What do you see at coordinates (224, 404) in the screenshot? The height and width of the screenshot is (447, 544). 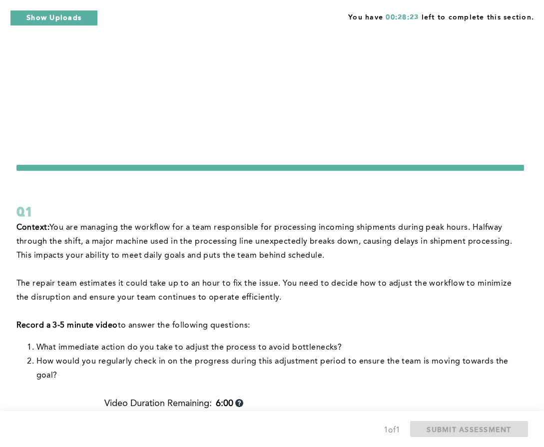 I see `b: 6:00` at bounding box center [224, 404].